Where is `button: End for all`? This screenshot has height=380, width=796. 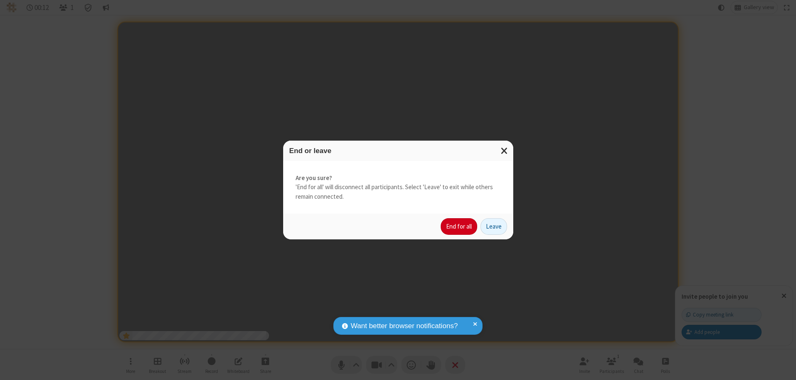
button: End for all is located at coordinates (459, 226).